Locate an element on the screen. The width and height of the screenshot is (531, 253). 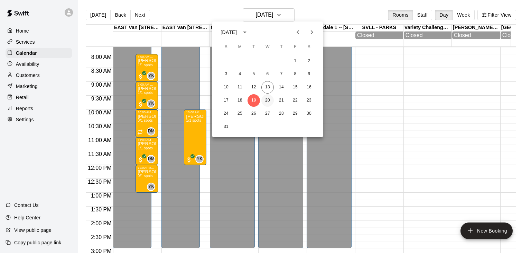
span: Sunday is located at coordinates (226, 47).